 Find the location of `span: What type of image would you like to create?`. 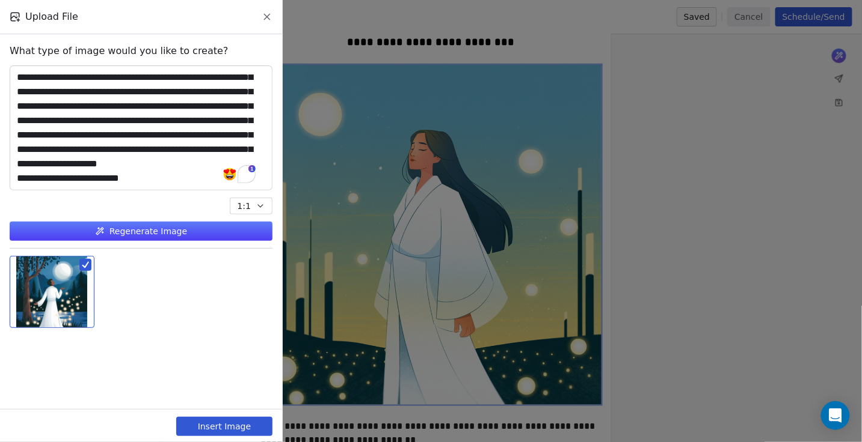

span: What type of image would you like to create? is located at coordinates (119, 51).